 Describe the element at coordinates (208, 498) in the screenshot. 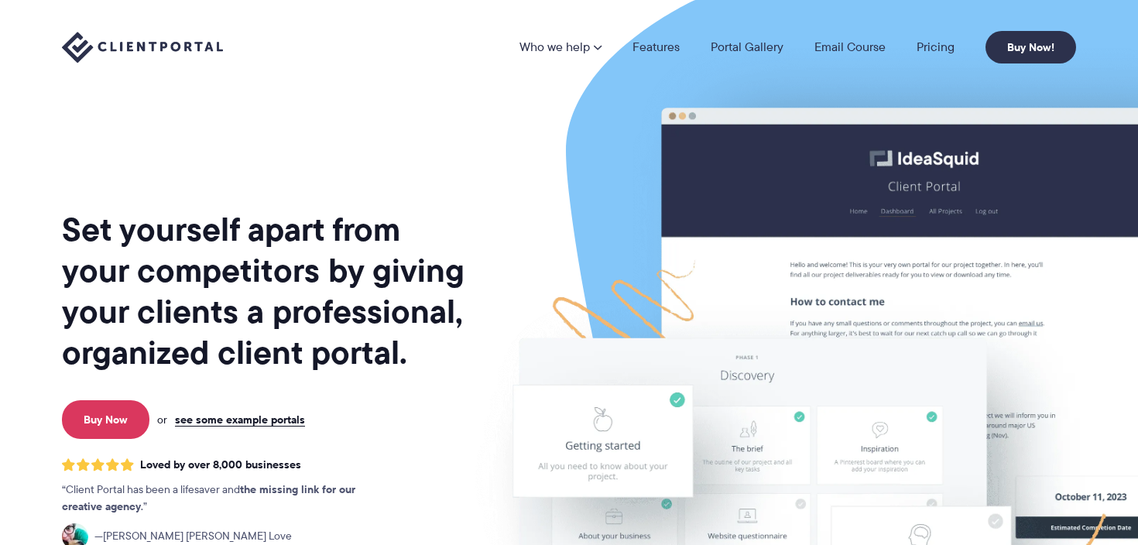

I see `strong: the missing link for our creative agency` at that location.